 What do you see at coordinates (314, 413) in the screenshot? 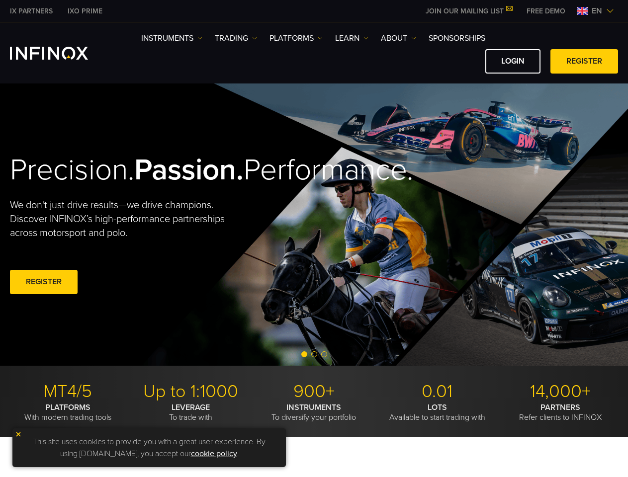
I see `p: To diversify your portfolio` at bounding box center [314, 413].